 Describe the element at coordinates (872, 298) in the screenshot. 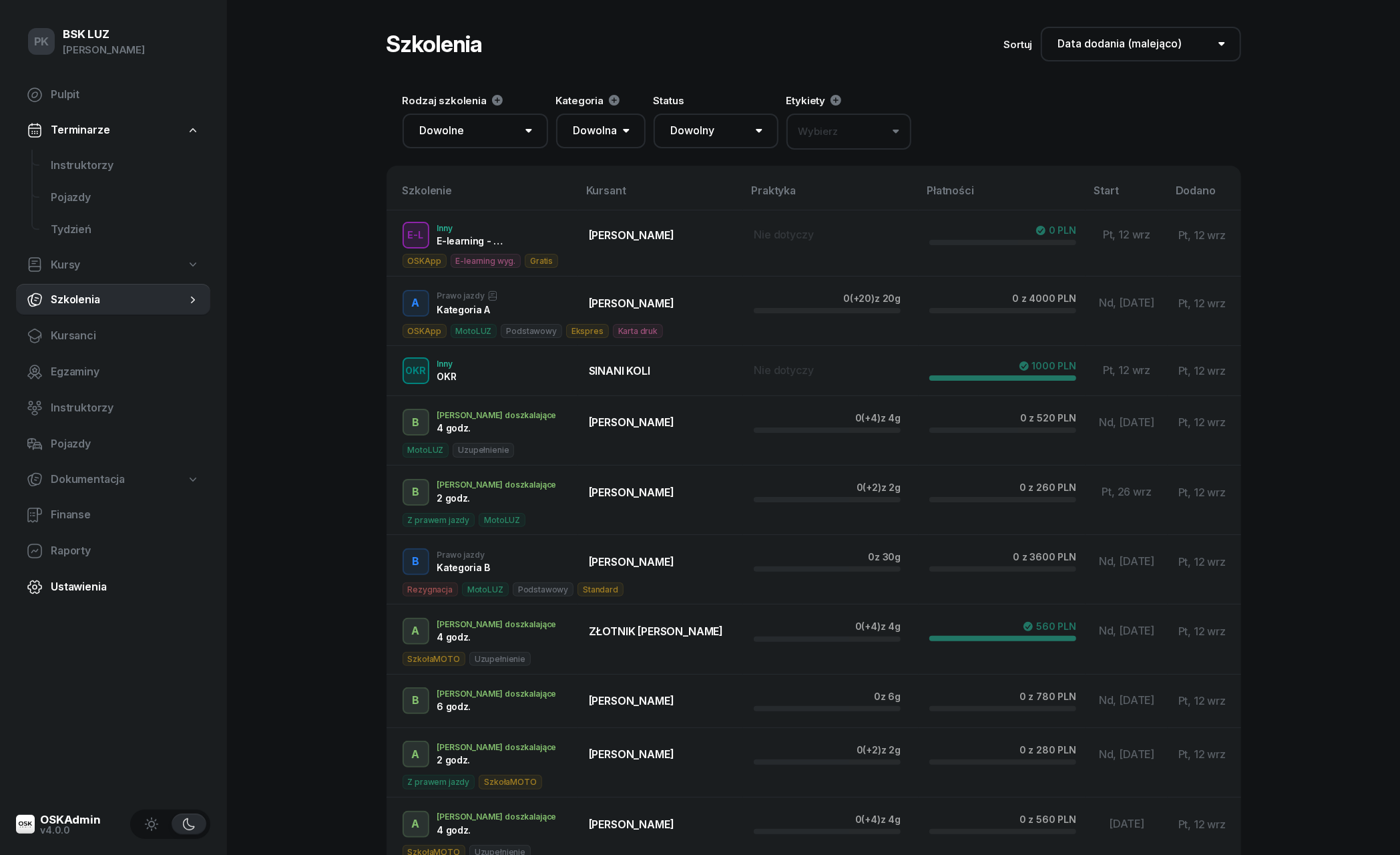

I see `div: 0 z 20g` at that location.